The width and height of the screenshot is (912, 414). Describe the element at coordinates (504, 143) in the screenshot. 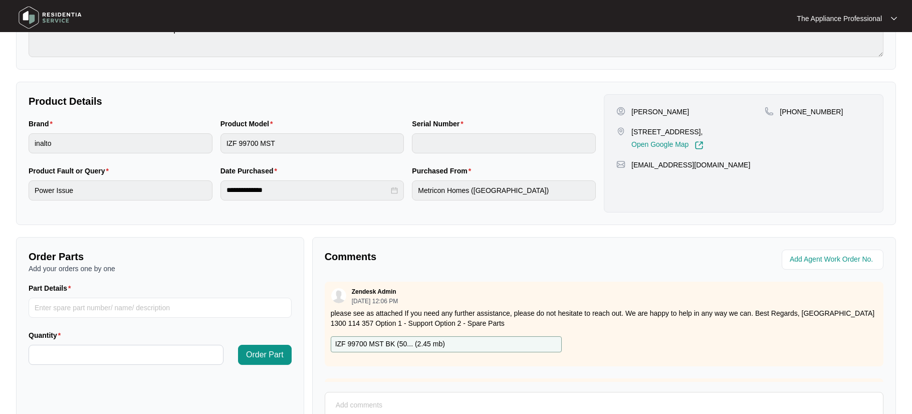

I see `input: Serial Number` at that location.